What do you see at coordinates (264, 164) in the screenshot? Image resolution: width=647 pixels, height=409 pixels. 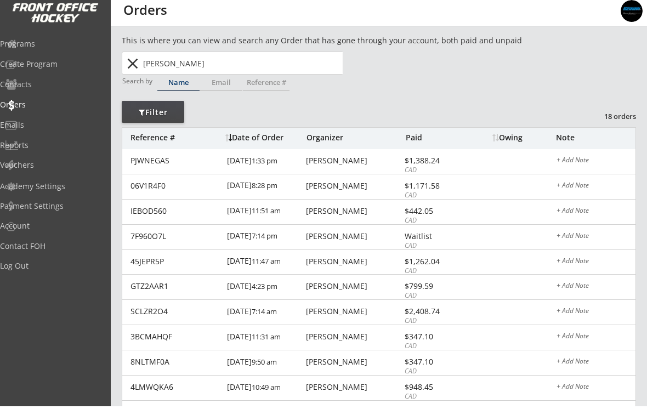 I see `font: 1:33 pm` at bounding box center [264, 164].